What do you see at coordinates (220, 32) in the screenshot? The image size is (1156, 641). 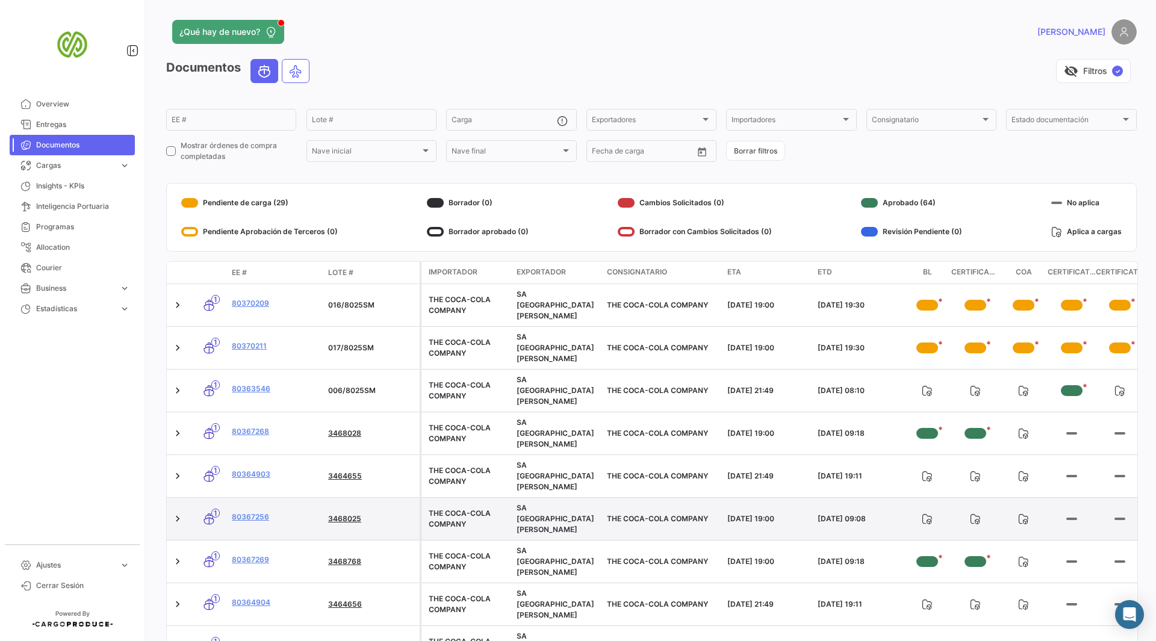 I see `span: ¿Qué hay de nuevo?` at bounding box center [220, 32].